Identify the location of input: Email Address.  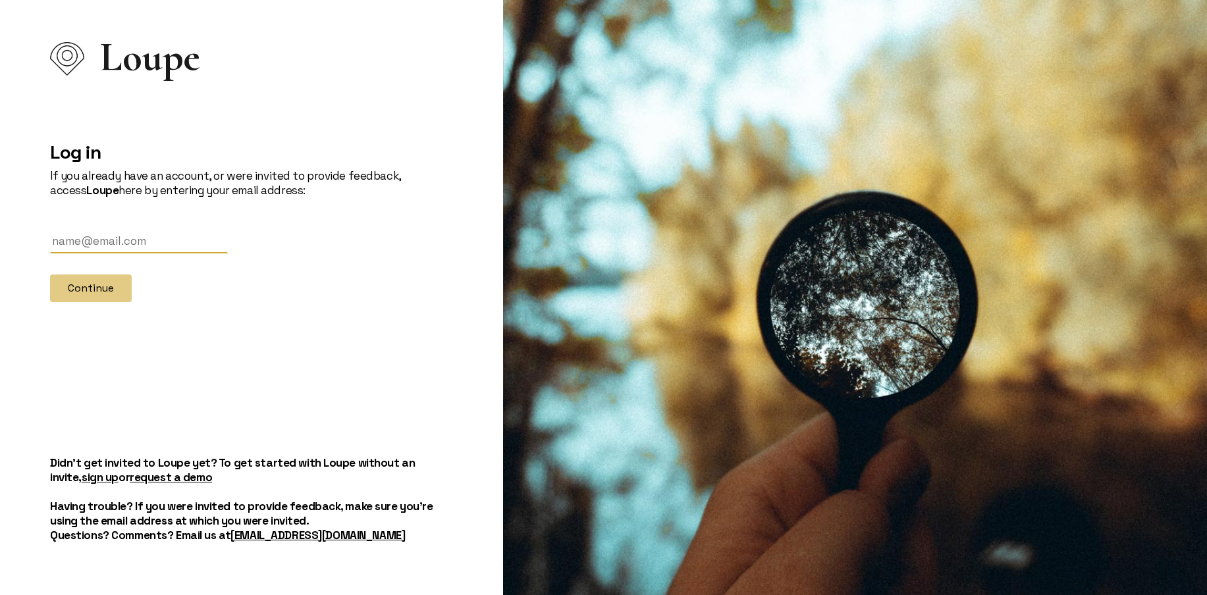
(139, 241).